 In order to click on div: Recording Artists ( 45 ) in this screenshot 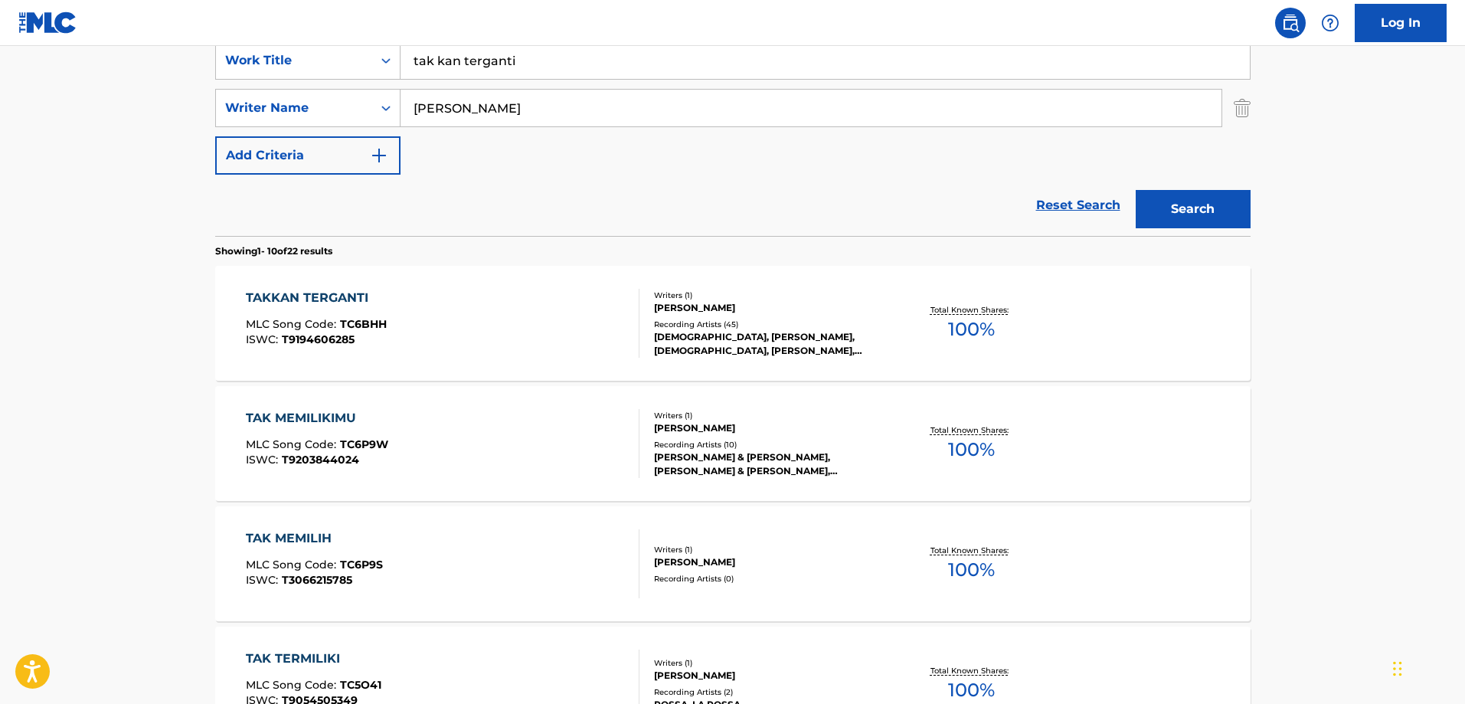, I will do `click(769, 324)`.